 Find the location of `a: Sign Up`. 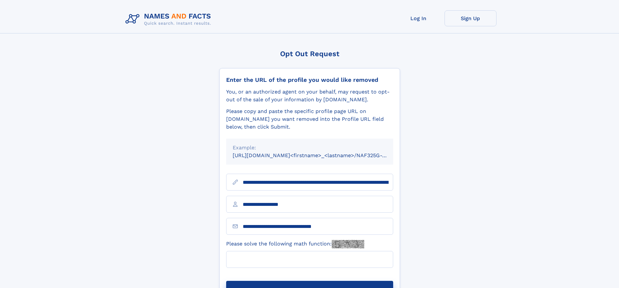

a: Sign Up is located at coordinates (471, 18).